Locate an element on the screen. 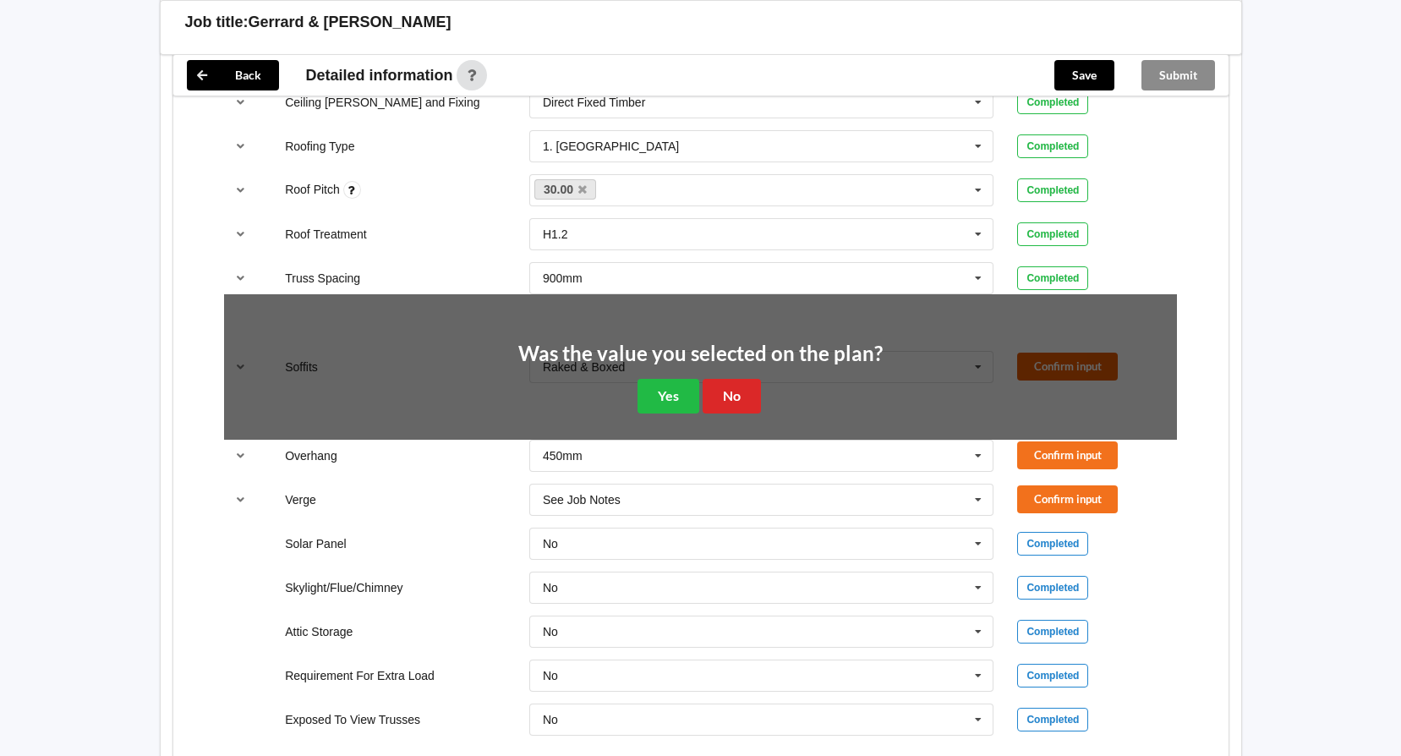  label: Roofing Type is located at coordinates (320, 146).